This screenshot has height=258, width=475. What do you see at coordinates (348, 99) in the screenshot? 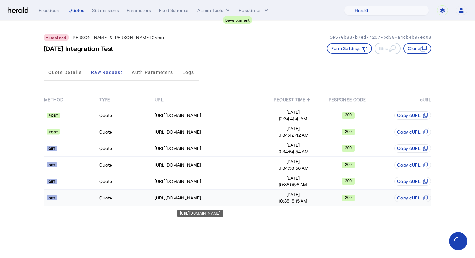
I see `th: RESPONSE CODE` at bounding box center [348, 99].